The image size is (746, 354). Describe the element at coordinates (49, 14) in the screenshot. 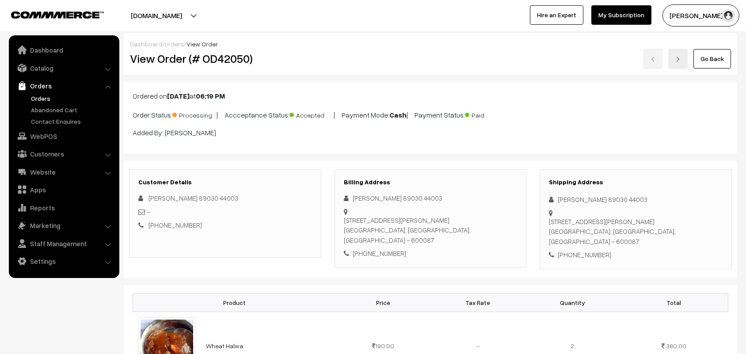

I see `a: COMMMERCE` at that location.